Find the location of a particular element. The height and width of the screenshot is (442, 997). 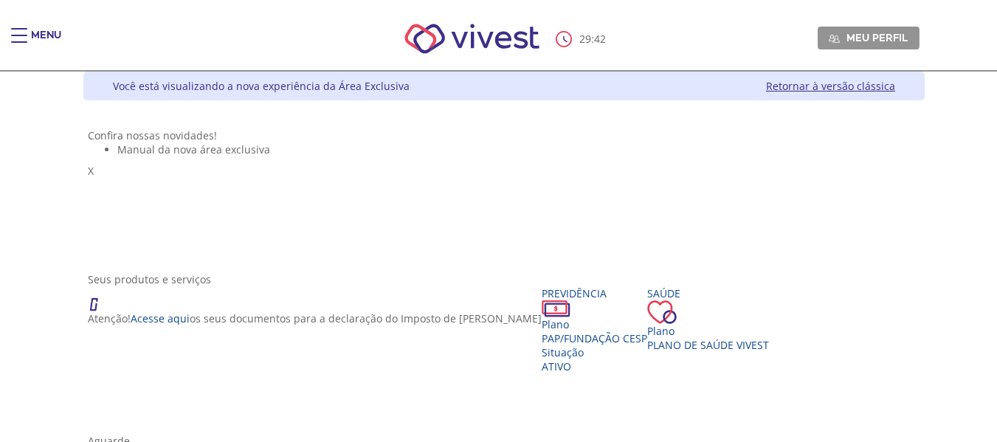

a: Retornar à versão clássica is located at coordinates (831, 86).